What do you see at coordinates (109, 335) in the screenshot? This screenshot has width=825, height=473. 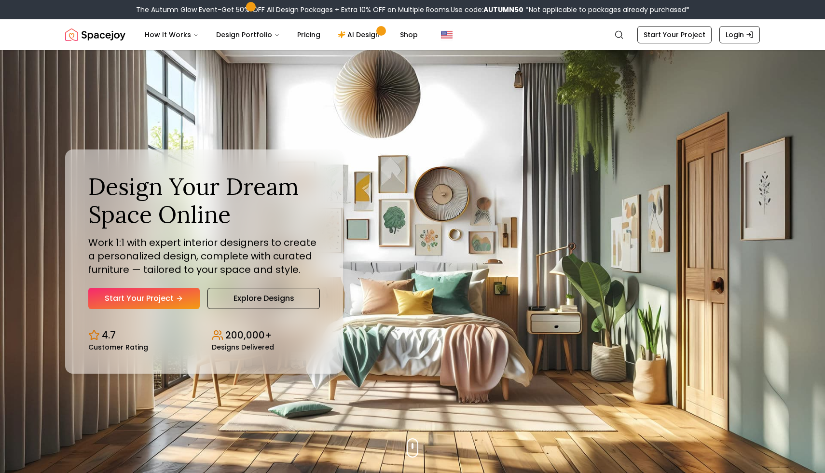 I see `p: 4.7` at bounding box center [109, 335].